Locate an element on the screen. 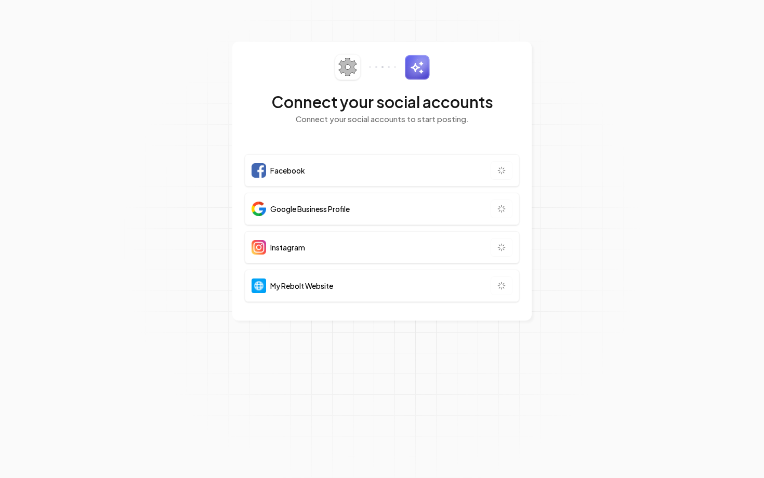 This screenshot has width=764, height=478. img: sparkles.svg is located at coordinates (417, 67).